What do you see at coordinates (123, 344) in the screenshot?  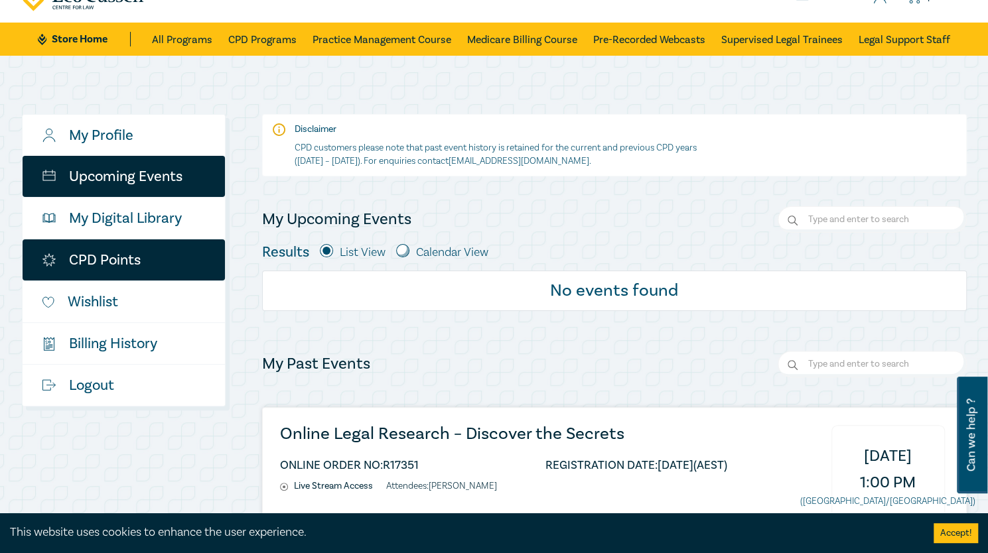 I see `a: $Billing History` at bounding box center [123, 344].